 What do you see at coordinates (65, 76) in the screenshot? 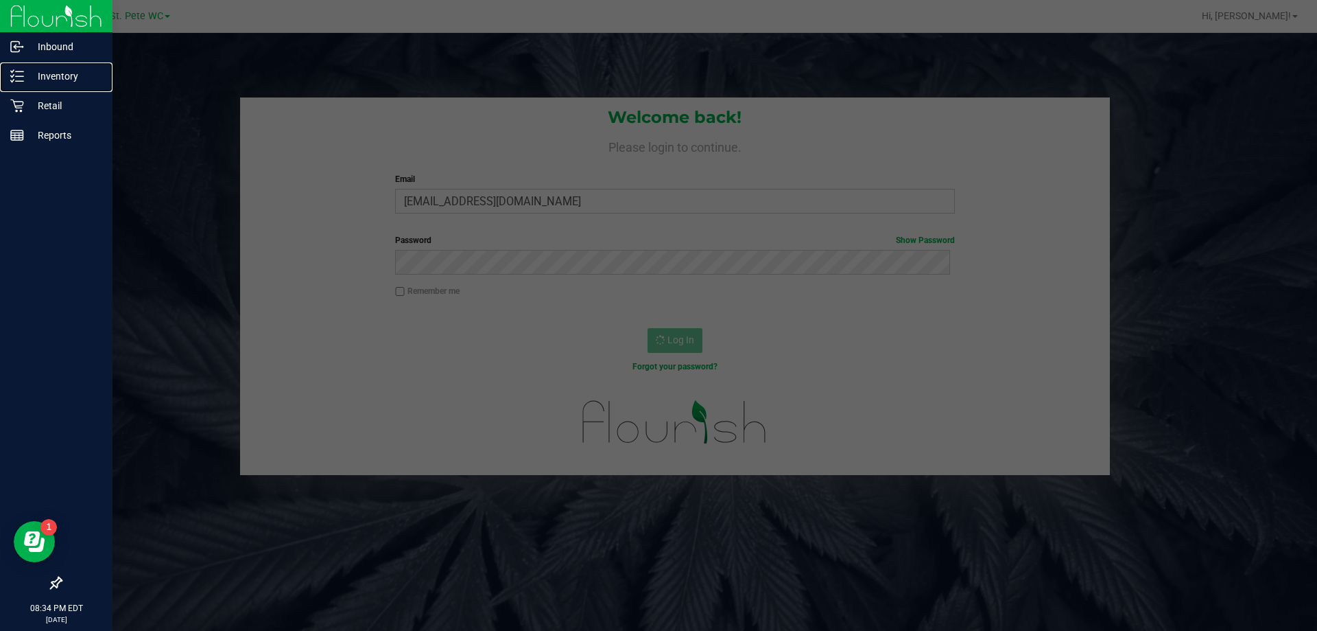
I see `p: Inventory` at bounding box center [65, 76].